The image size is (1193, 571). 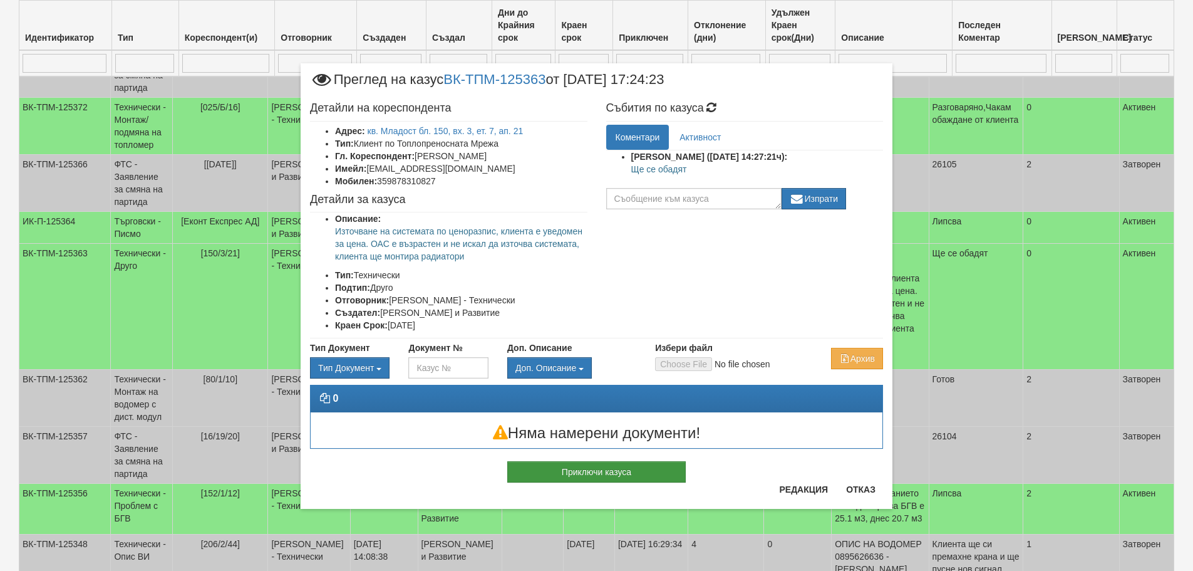 What do you see at coordinates (358, 313) in the screenshot?
I see `b: Създател:` at bounding box center [358, 313].